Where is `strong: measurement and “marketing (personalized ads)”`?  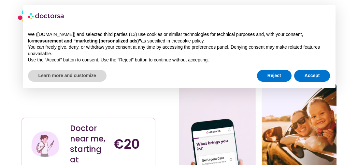 strong: measurement and “marketing (personalized ads)” is located at coordinates (87, 41).